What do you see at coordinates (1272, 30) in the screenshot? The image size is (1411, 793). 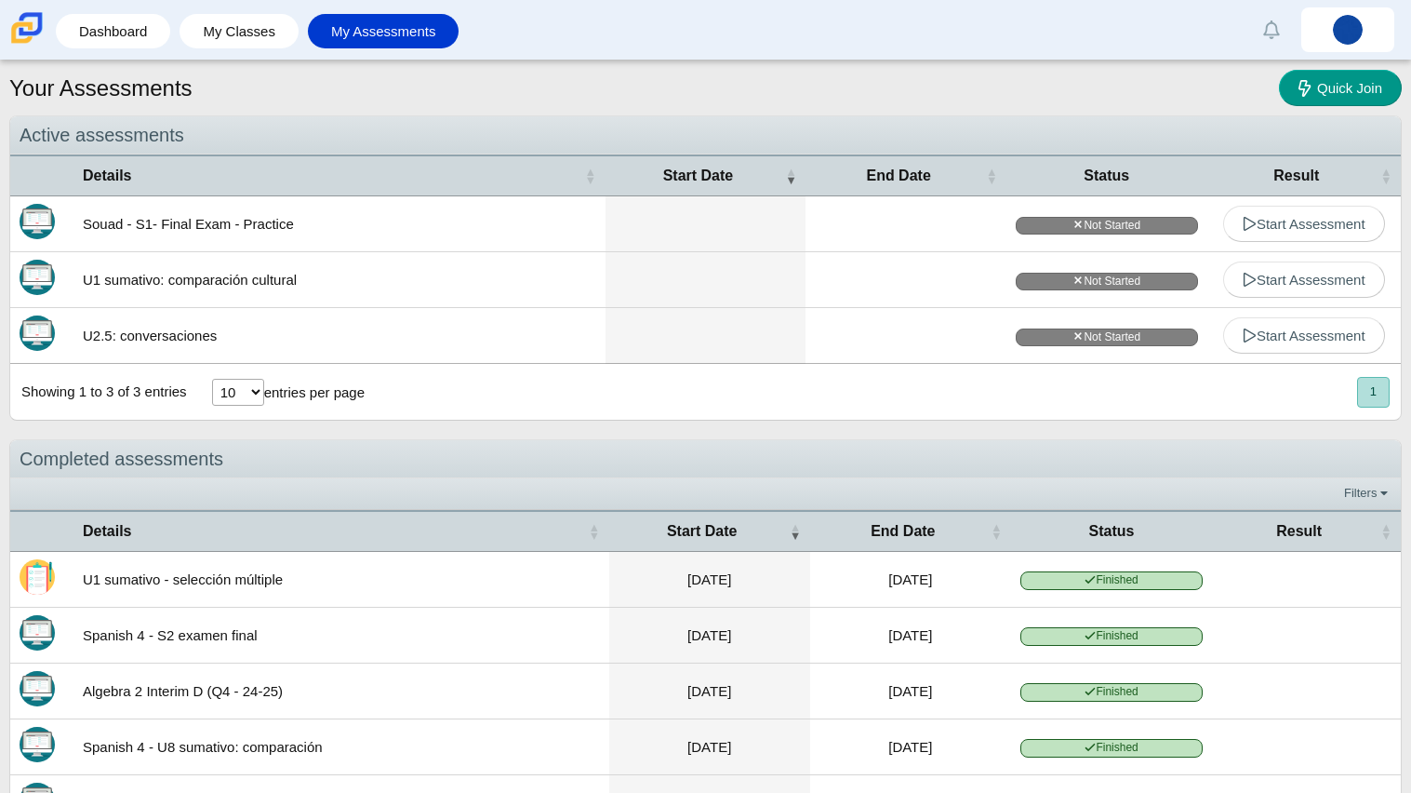 I see `a: Alerts` at bounding box center [1272, 30].